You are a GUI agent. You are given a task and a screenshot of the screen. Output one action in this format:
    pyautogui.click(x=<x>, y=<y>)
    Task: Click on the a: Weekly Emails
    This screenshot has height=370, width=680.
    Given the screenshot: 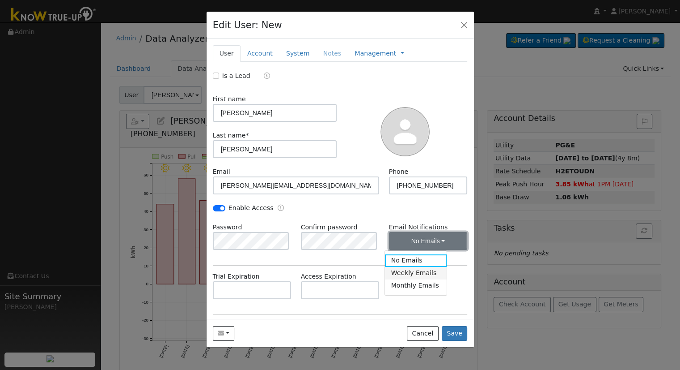 What is the action you would take?
    pyautogui.click(x=416, y=273)
    